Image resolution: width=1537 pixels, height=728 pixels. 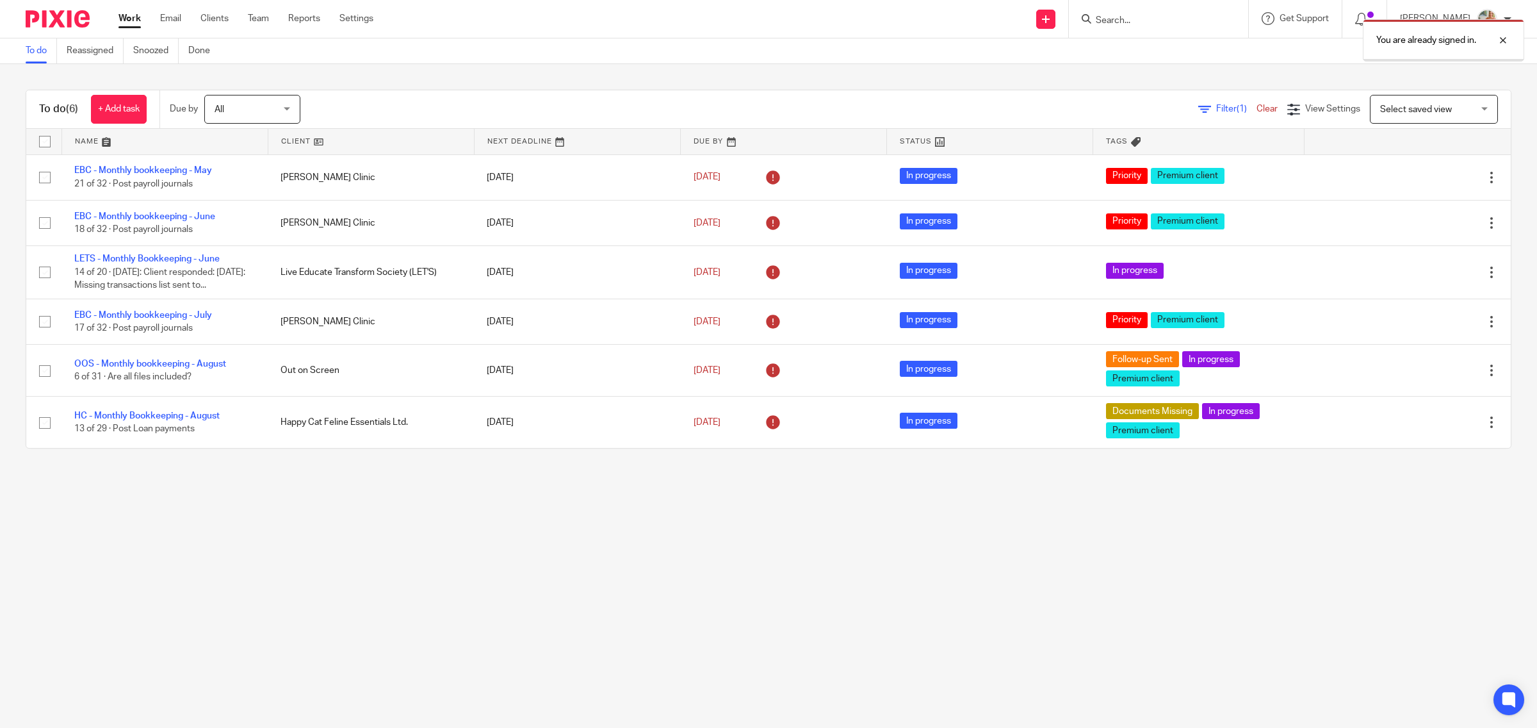 What do you see at coordinates (1426, 40) in the screenshot?
I see `p: You are already signed in.` at bounding box center [1426, 40].